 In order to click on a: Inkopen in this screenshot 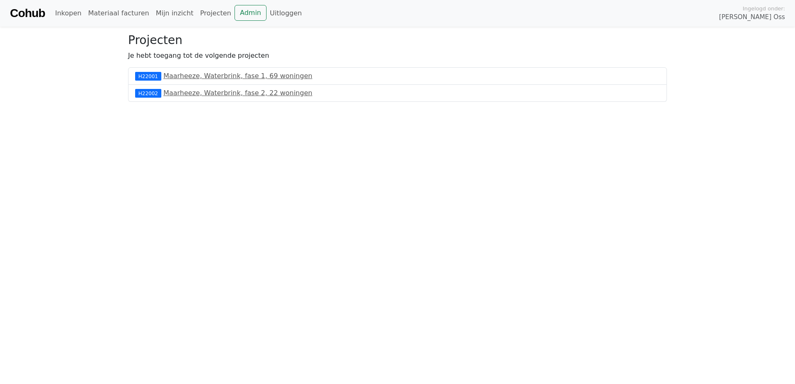, I will do `click(68, 13)`.